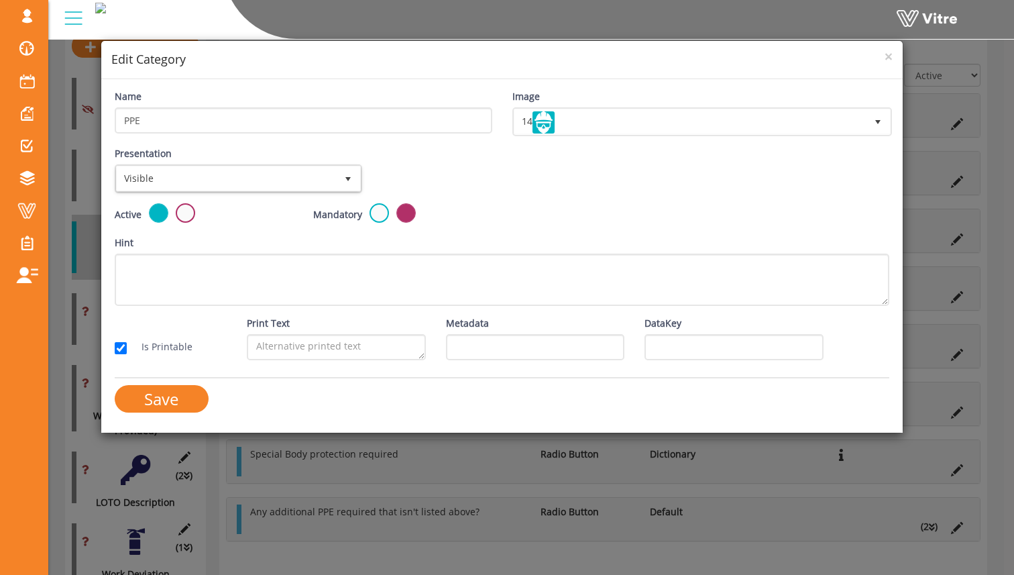 Image resolution: width=1014 pixels, height=575 pixels. I want to click on label: Metadata, so click(468, 323).